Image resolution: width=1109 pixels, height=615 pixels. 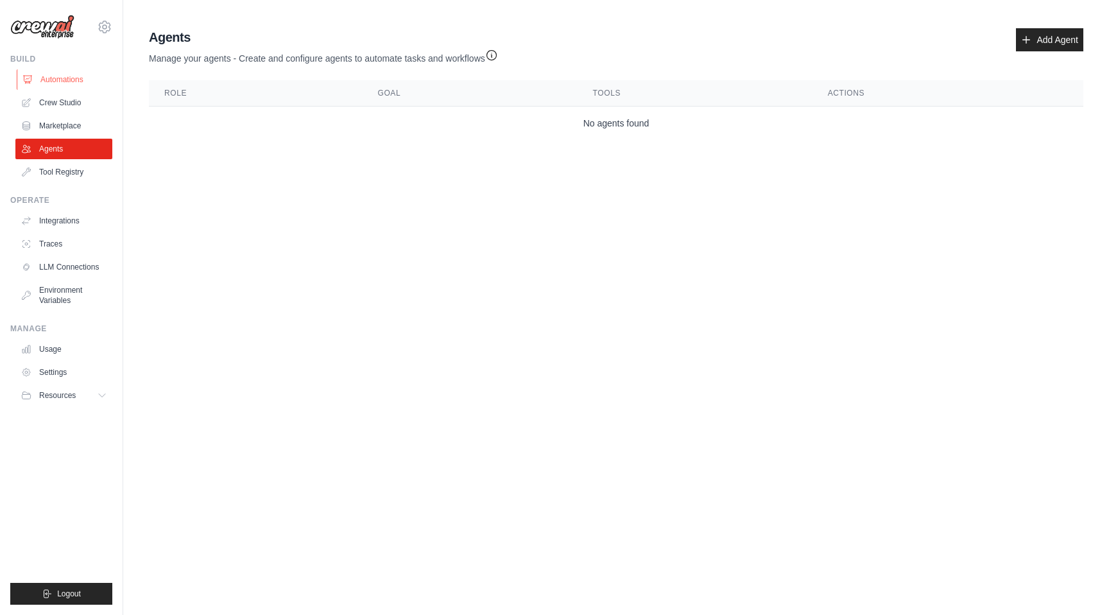 What do you see at coordinates (948, 93) in the screenshot?
I see `th: Actions` at bounding box center [948, 93].